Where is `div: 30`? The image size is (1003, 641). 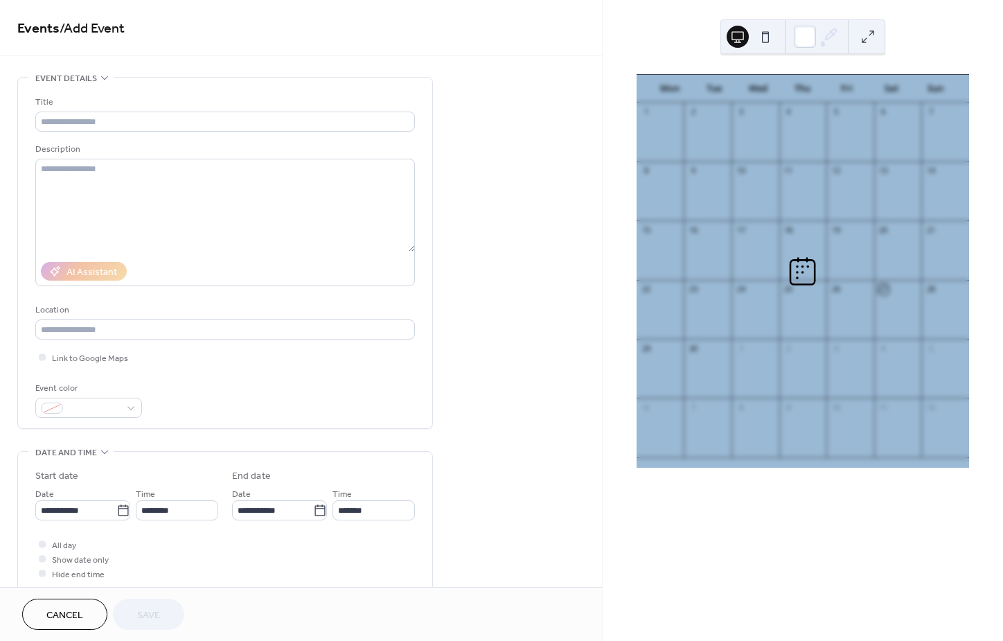
div: 30 is located at coordinates (693, 348).